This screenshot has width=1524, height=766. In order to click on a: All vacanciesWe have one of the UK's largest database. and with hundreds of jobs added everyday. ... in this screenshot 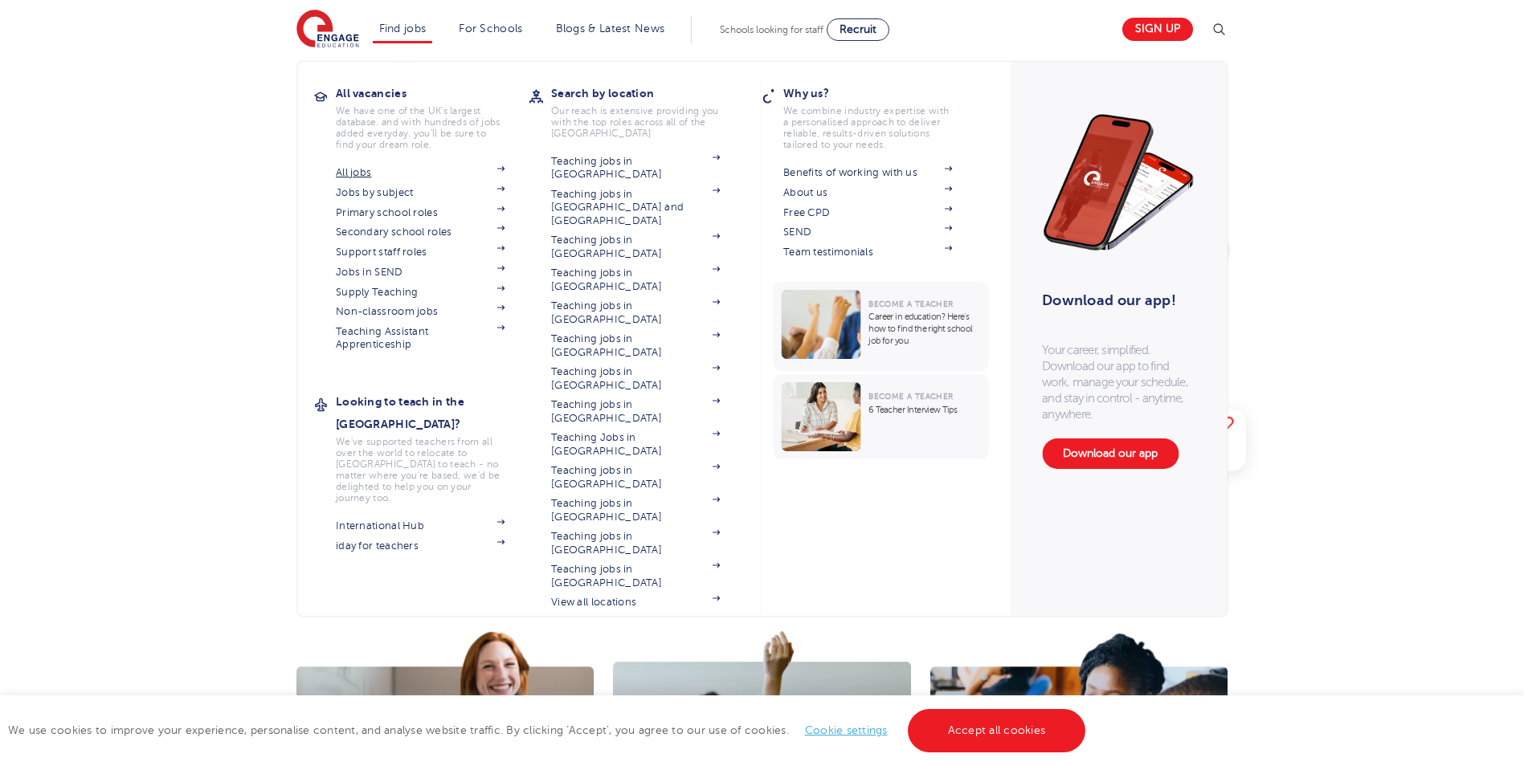, I will do `click(432, 116)`.